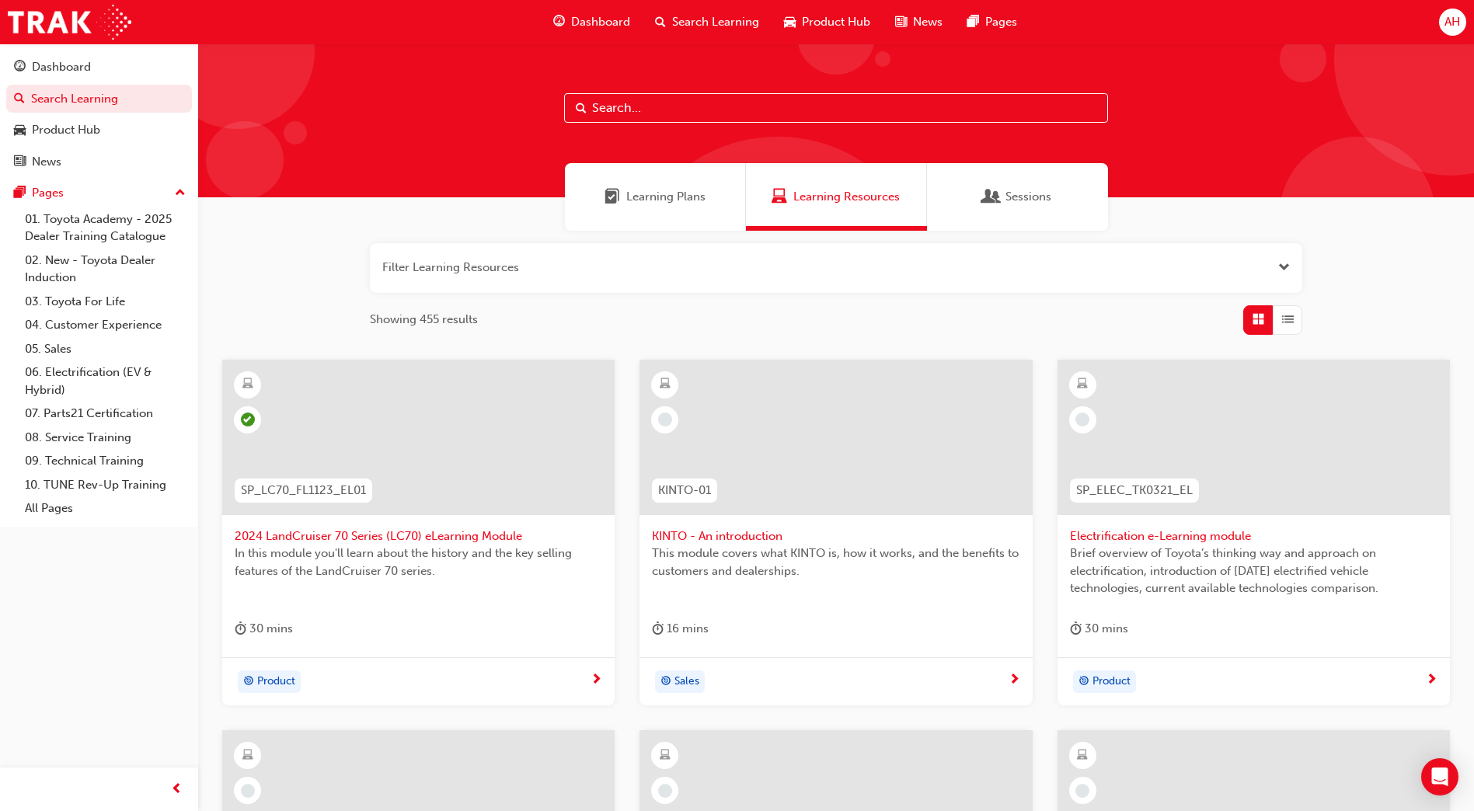 This screenshot has width=1474, height=811. I want to click on button: DashboardSearch LearningProduct HubNews, so click(99, 114).